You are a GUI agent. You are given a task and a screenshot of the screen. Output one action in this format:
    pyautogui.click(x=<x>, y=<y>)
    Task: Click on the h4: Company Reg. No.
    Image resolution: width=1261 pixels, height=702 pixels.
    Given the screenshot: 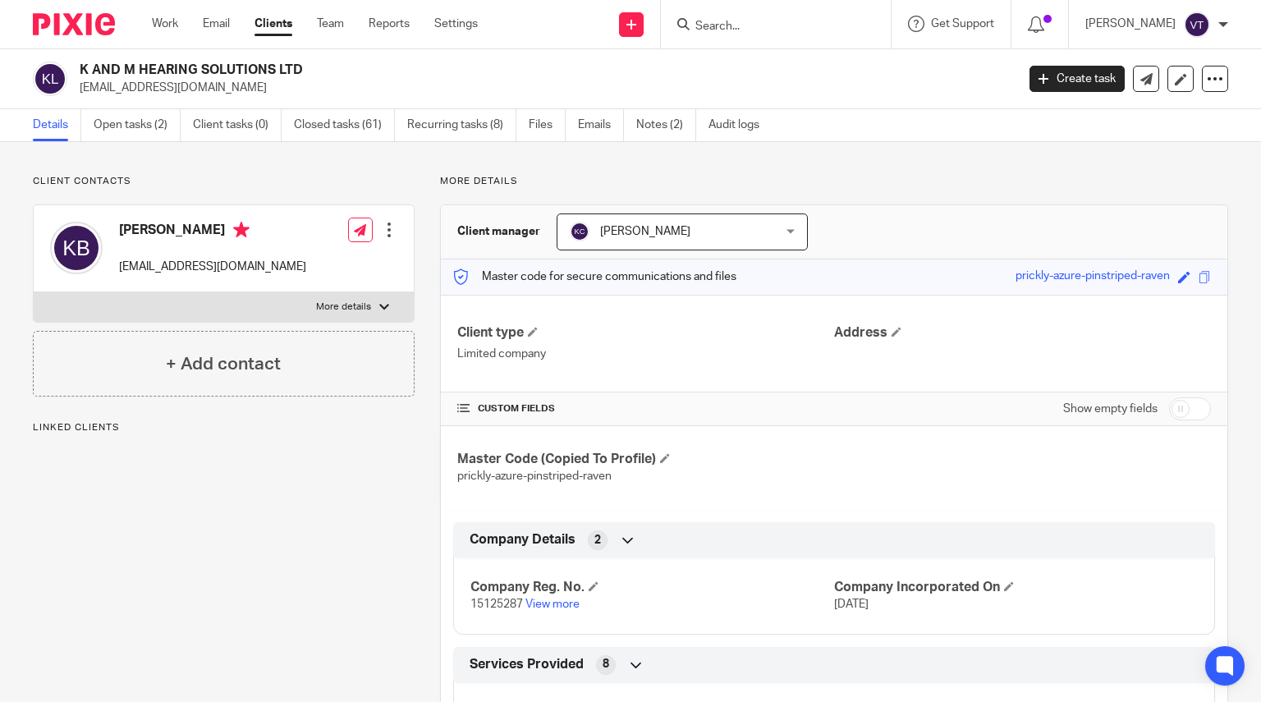 What is the action you would take?
    pyautogui.click(x=652, y=587)
    